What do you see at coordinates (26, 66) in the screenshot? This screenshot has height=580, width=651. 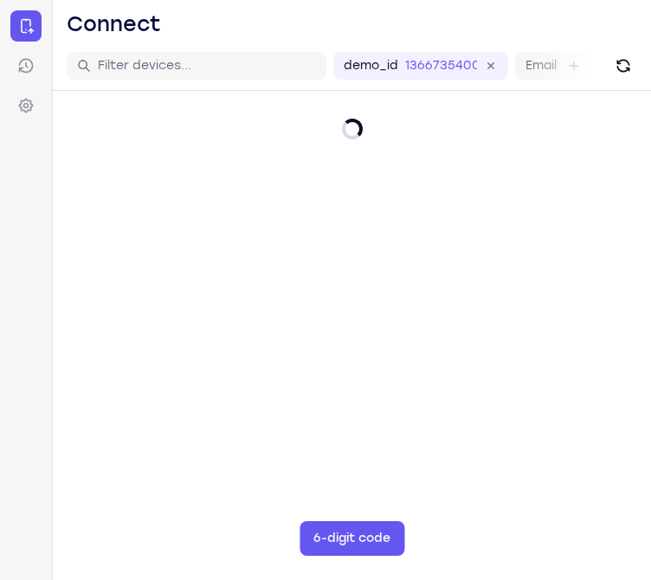 I see `a: Sessions` at bounding box center [26, 66].